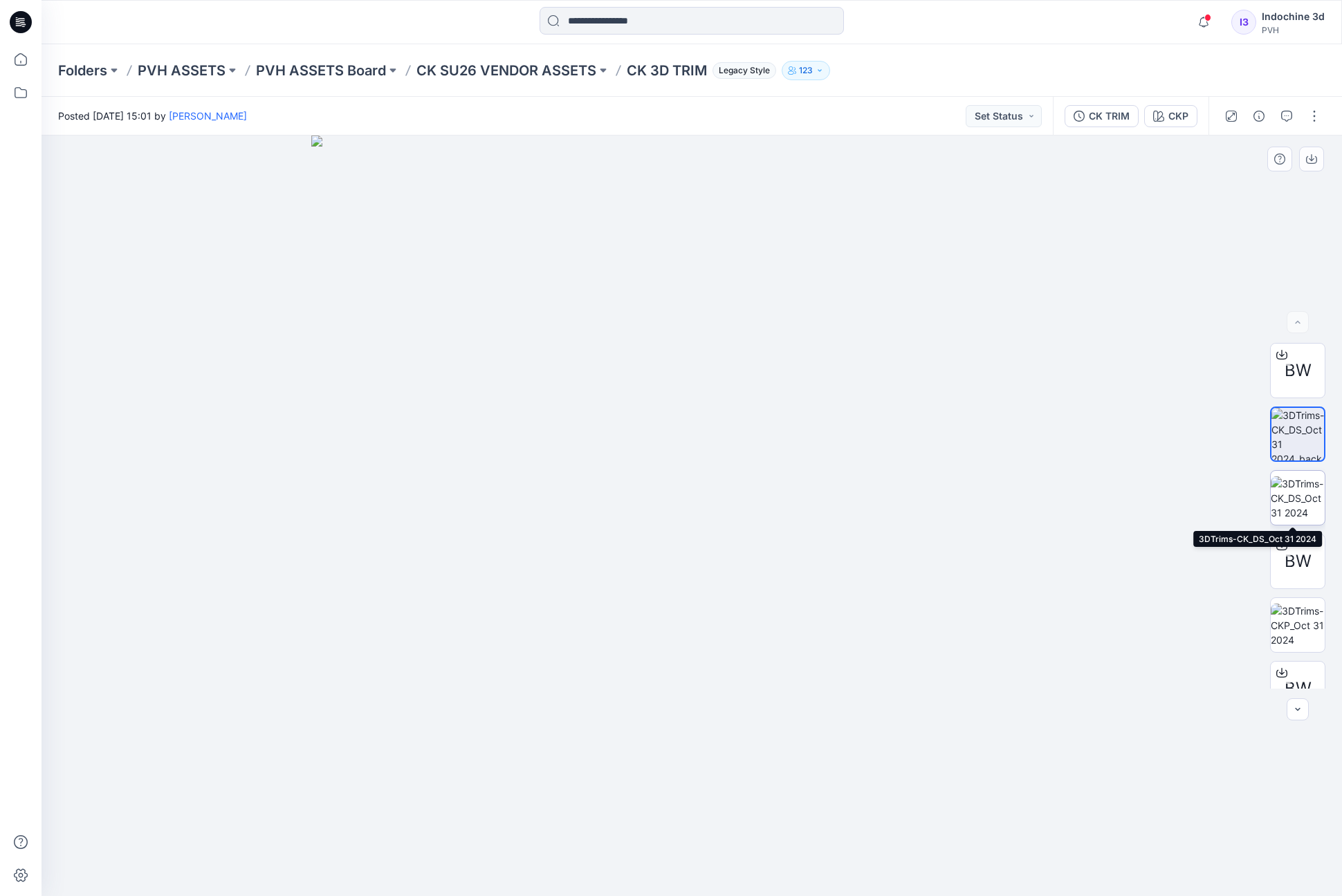  What do you see at coordinates (1293, 29) in the screenshot?
I see `div: PVH` at bounding box center [1293, 29].